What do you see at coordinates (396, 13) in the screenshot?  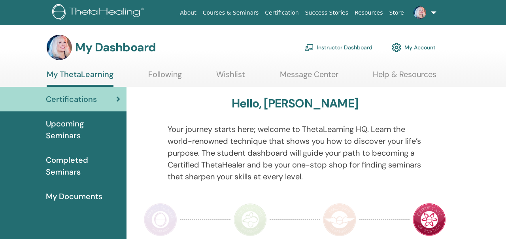 I see `a: Store` at bounding box center [396, 13].